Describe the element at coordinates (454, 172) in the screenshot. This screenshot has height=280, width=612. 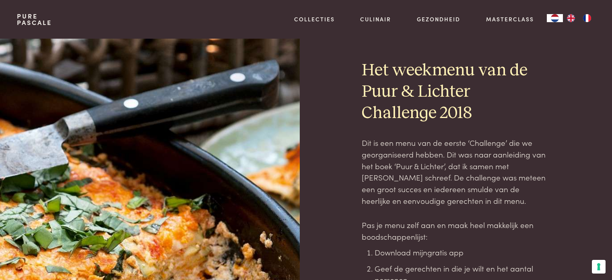
I see `p: Dit is een menu van de eerste ‘Challenge’ die we georganiseerd hebben. Dit was naar aanleiding va...` at that location.